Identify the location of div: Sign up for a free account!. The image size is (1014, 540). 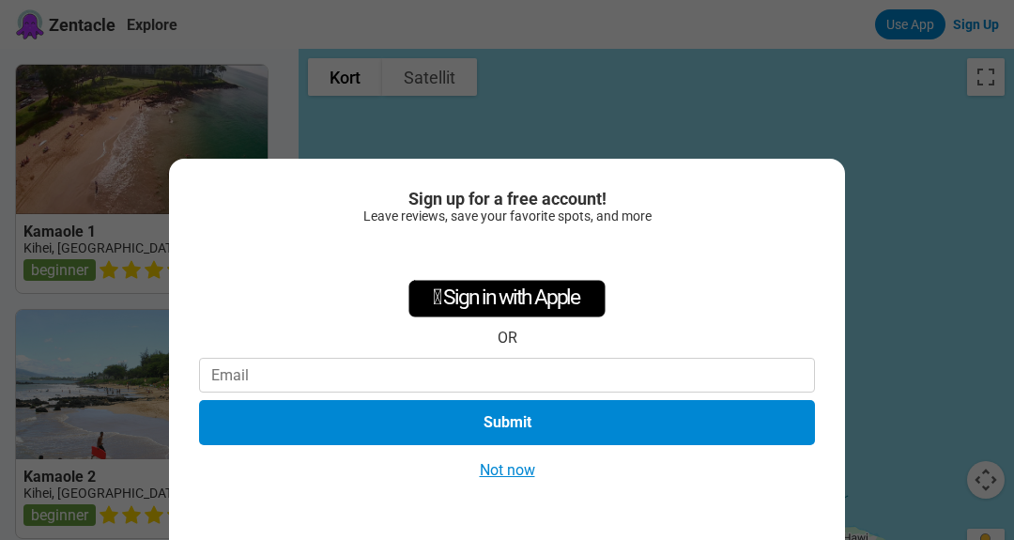
(507, 198).